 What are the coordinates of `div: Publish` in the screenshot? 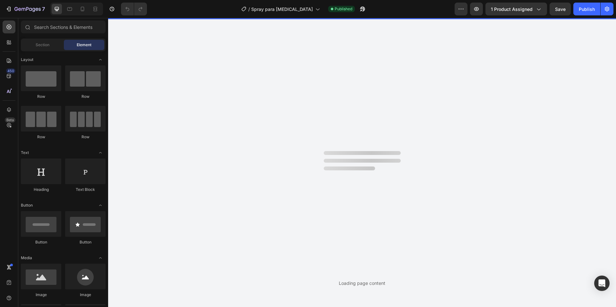 It's located at (587, 9).